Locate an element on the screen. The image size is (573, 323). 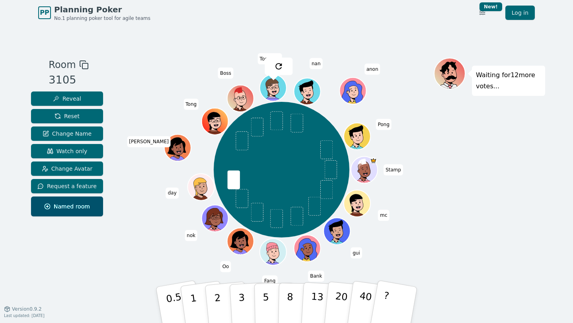
span: Reset is located at coordinates (67, 116).